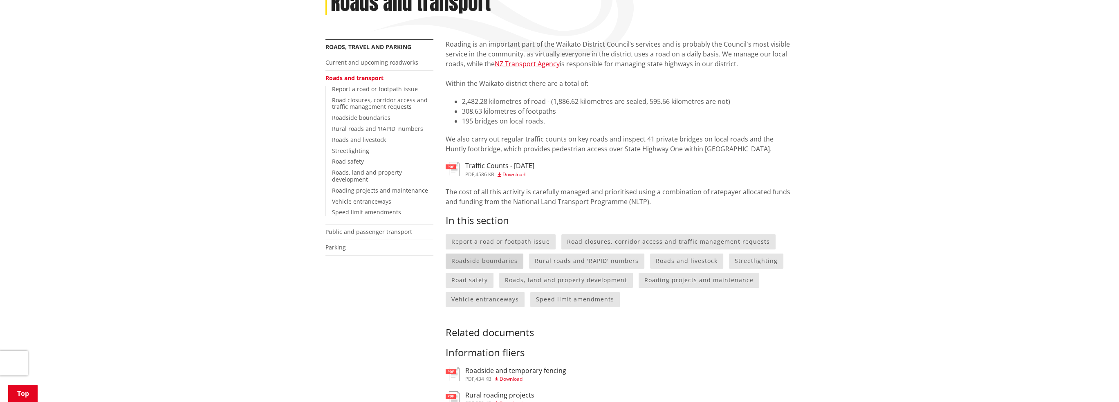 The height and width of the screenshot is (402, 1119). What do you see at coordinates (369, 231) in the screenshot?
I see `a: Public and passenger transport` at bounding box center [369, 231].